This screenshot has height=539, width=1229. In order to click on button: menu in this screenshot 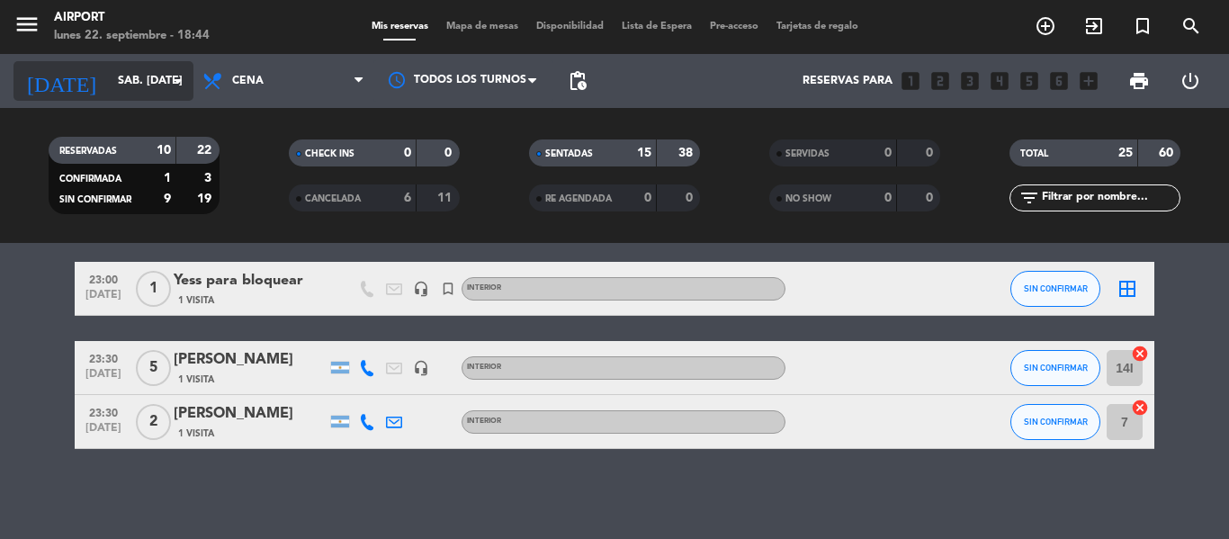, I will do `click(27, 27)`.